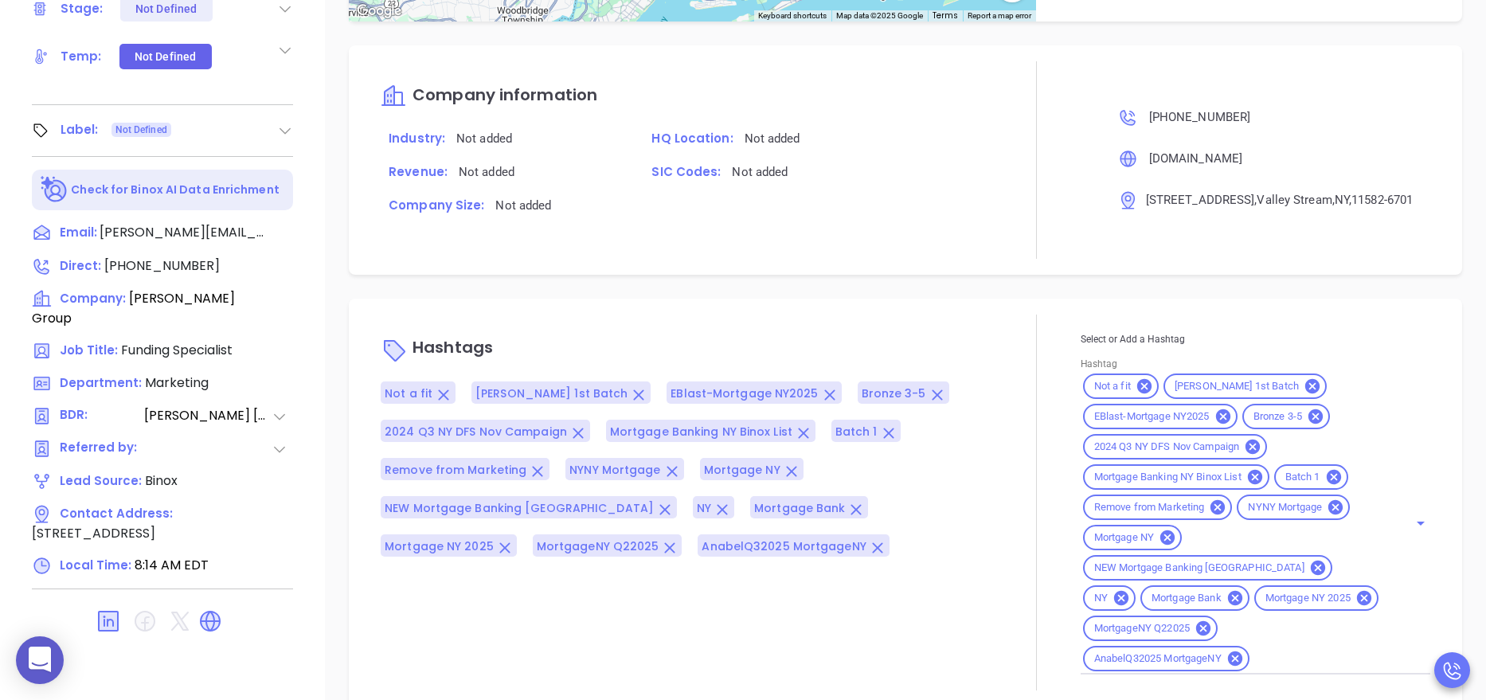  I want to click on label: Hashtag, so click(1099, 365).